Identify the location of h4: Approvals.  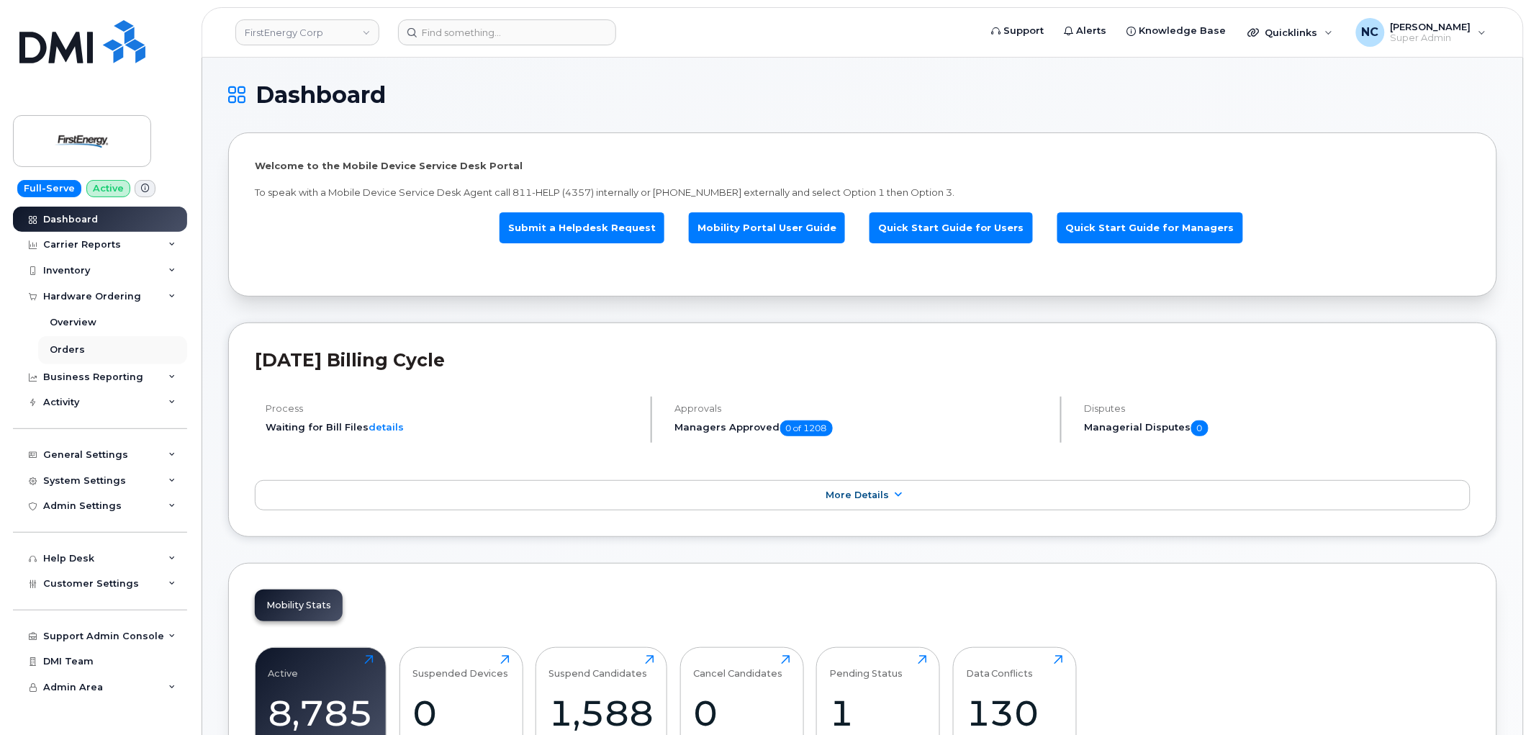
(862, 408).